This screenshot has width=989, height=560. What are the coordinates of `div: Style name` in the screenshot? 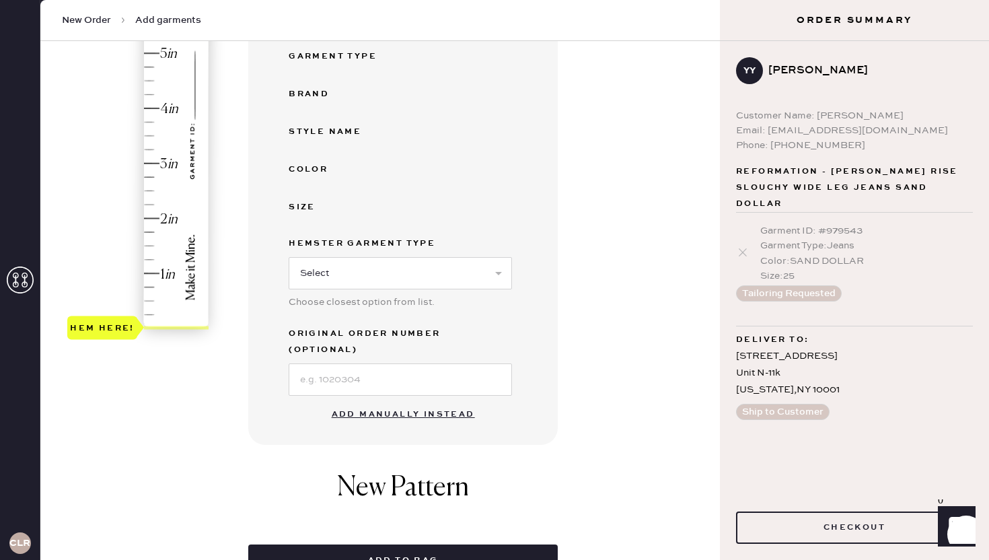 It's located at (342, 132).